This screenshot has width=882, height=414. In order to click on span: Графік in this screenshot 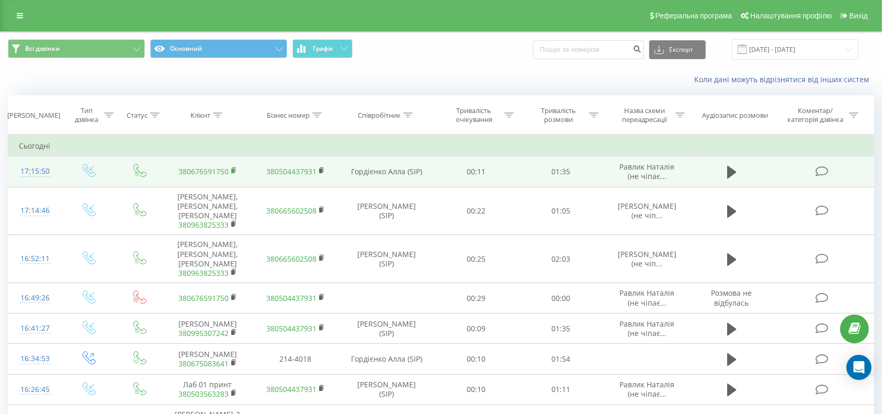, I will do `click(323, 49)`.